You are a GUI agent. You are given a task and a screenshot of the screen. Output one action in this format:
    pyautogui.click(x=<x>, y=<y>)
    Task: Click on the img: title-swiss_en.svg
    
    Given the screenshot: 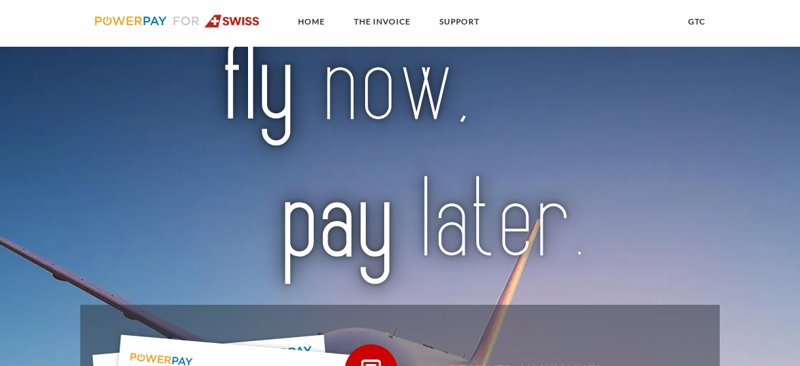 What is the action you would take?
    pyautogui.click(x=400, y=161)
    